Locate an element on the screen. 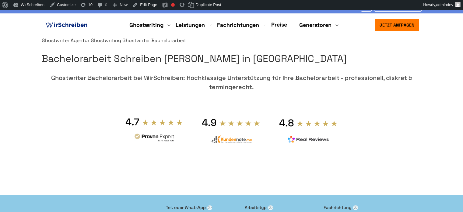 The height and width of the screenshot is (212, 463). a: Generatoren is located at coordinates (316, 25).